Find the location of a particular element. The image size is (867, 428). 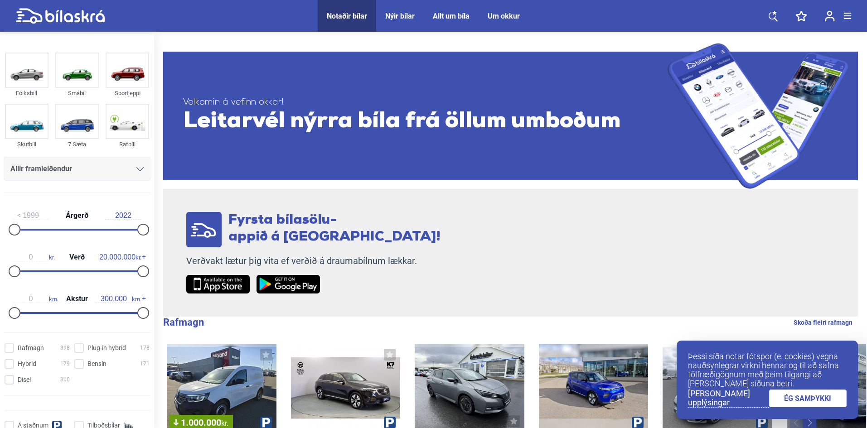

span: Árgerð is located at coordinates (77, 216).